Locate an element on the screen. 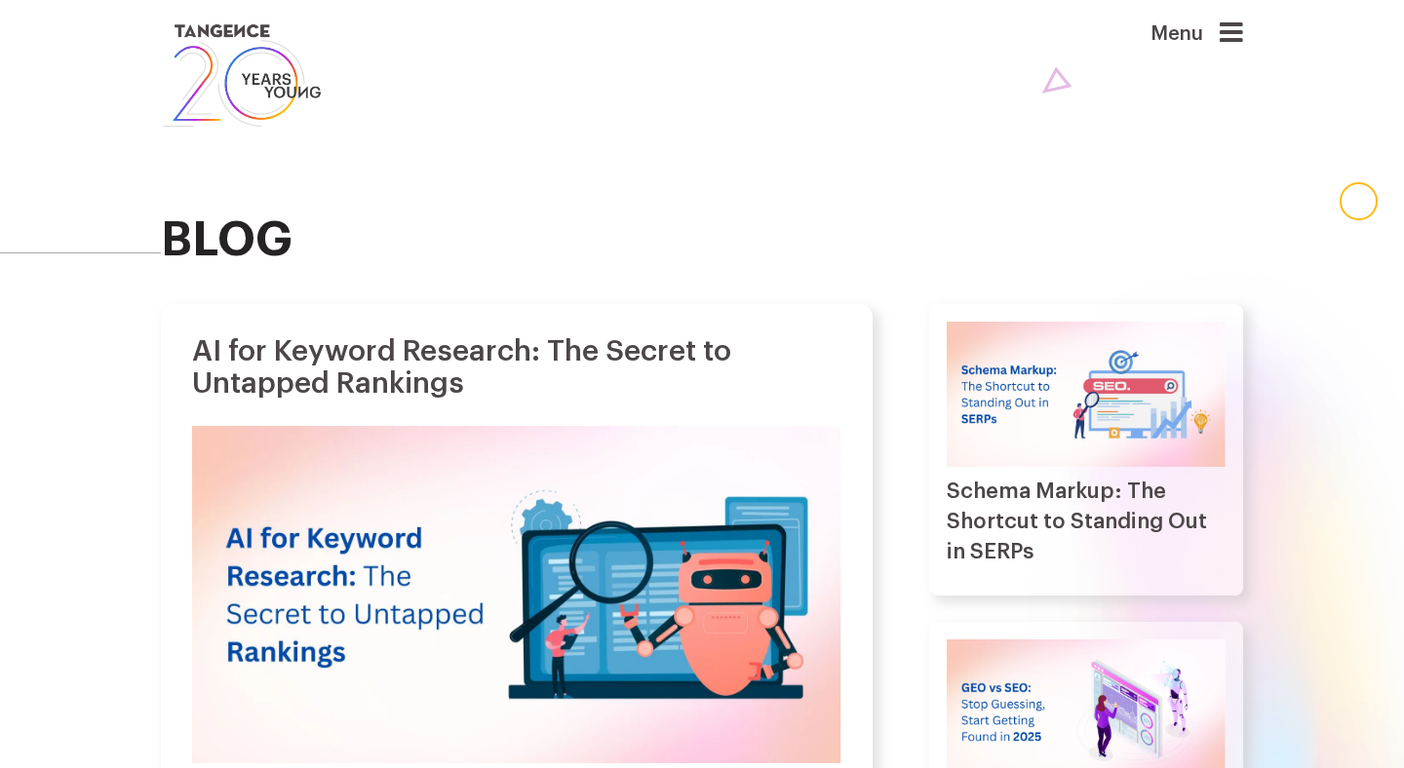  h1: AI for Keyword Research: The Secret to Untapped Rankings is located at coordinates (517, 368).